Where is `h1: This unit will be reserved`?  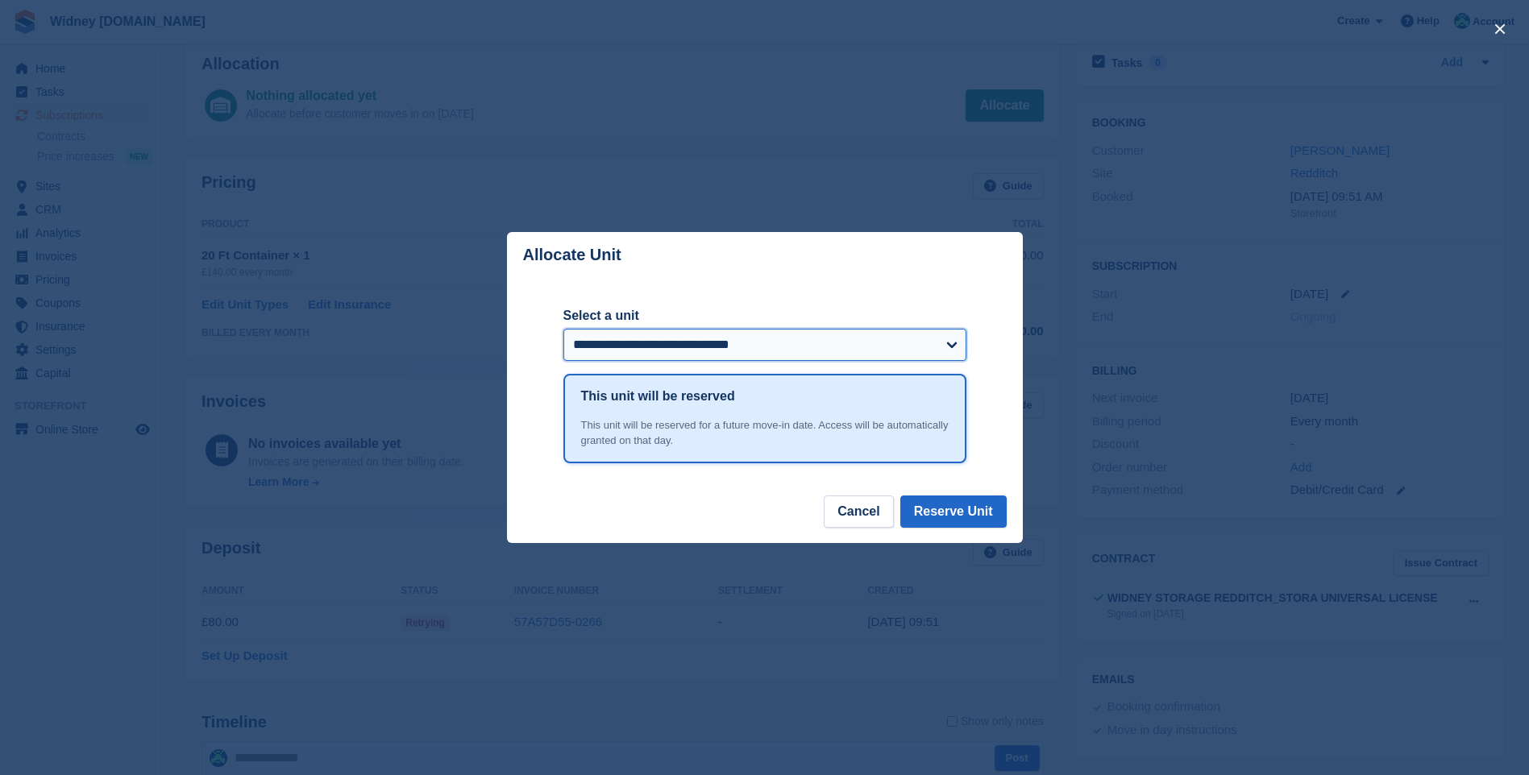
h1: This unit will be reserved is located at coordinates (658, 397).